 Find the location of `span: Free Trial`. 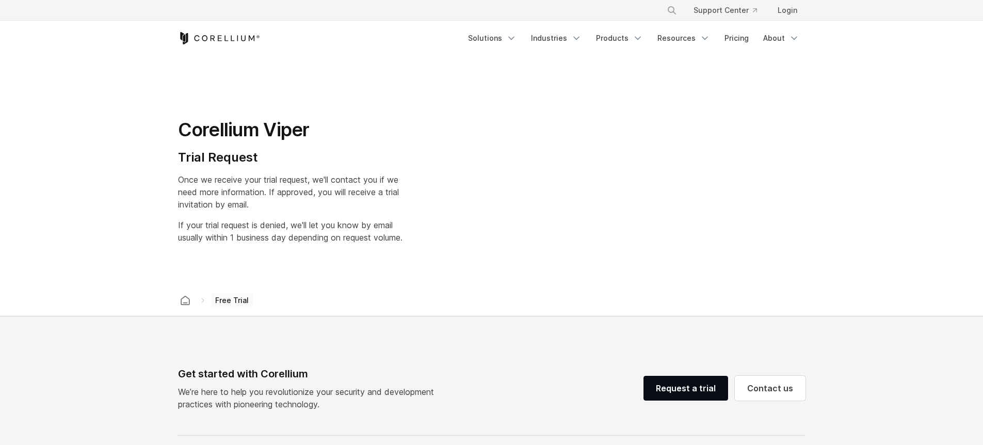

span: Free Trial is located at coordinates (232, 300).